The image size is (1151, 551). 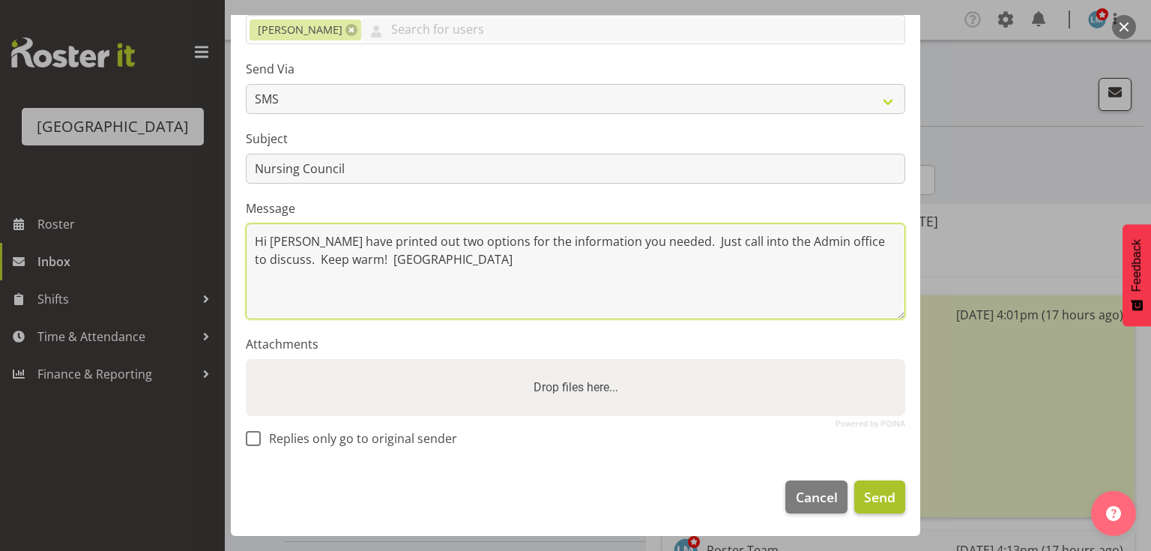 What do you see at coordinates (1137, 275) in the screenshot?
I see `button: Feedback - Show survey` at bounding box center [1137, 275].